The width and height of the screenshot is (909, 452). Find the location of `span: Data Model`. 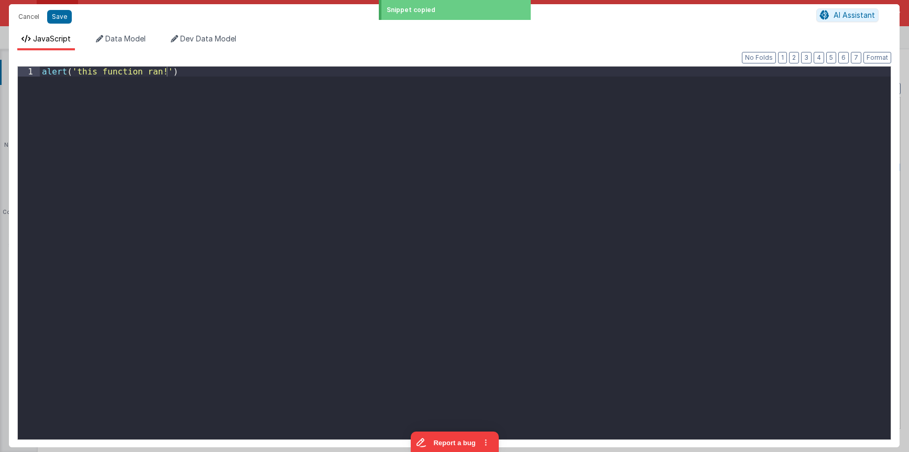

span: Data Model is located at coordinates (125, 38).